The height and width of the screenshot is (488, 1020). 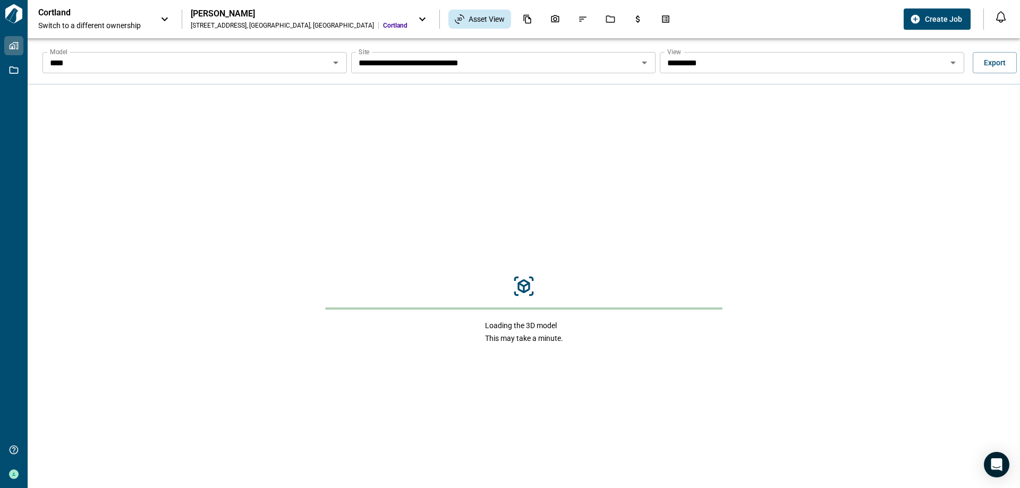 I want to click on div: Open Intercom Messenger, so click(x=997, y=465).